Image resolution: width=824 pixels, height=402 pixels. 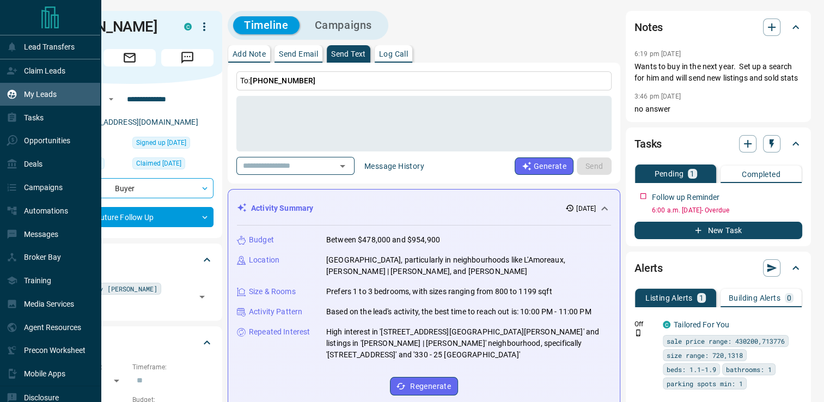 What do you see at coordinates (424, 386) in the screenshot?
I see `button: Regenerate` at bounding box center [424, 386].